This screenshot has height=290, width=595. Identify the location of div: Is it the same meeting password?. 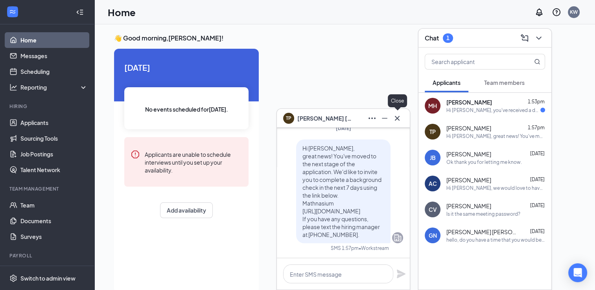
(483, 214).